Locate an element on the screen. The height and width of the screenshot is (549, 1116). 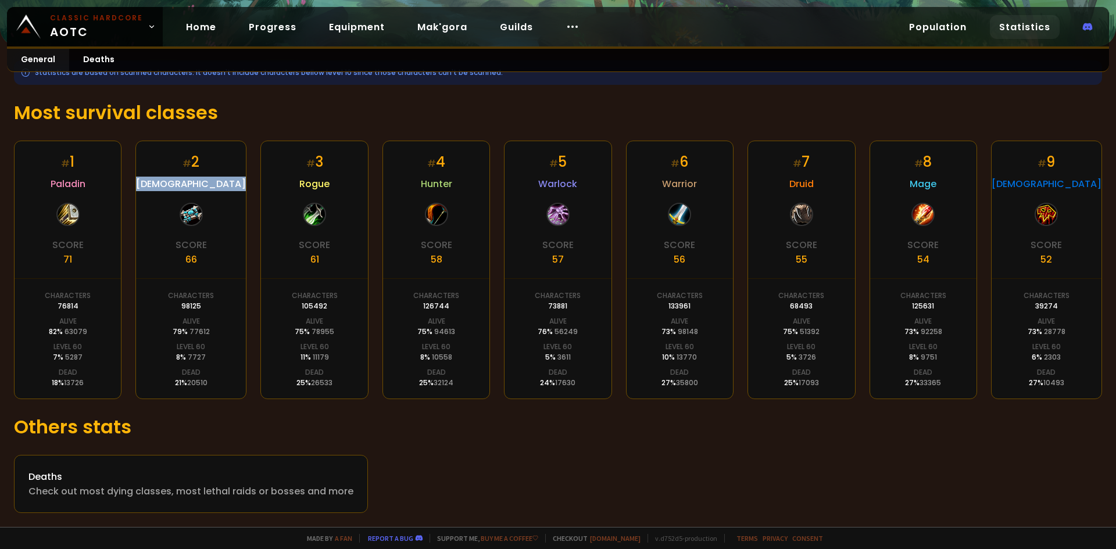
a: Classic HardcoreAOTC is located at coordinates (85, 27).